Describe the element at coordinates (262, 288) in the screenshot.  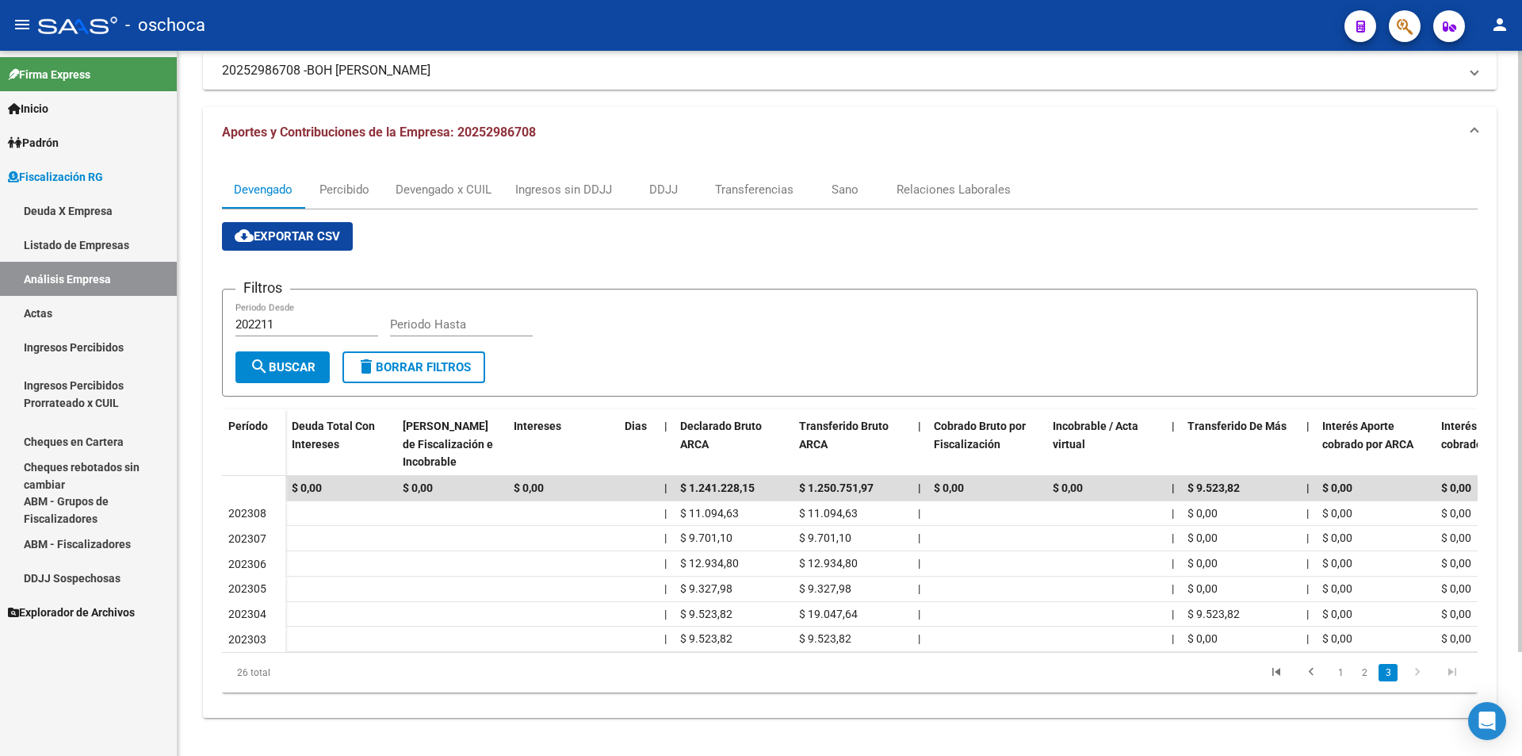
I see `h3: Filtros` at that location.